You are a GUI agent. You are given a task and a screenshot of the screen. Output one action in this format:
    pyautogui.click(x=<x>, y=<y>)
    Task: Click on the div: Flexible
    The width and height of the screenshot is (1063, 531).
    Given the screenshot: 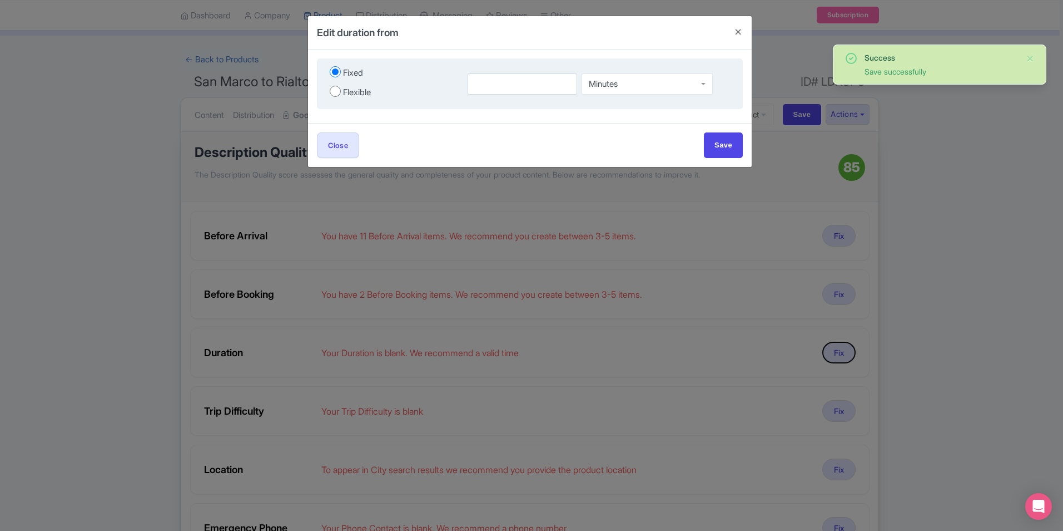 What is the action you would take?
    pyautogui.click(x=357, y=92)
    